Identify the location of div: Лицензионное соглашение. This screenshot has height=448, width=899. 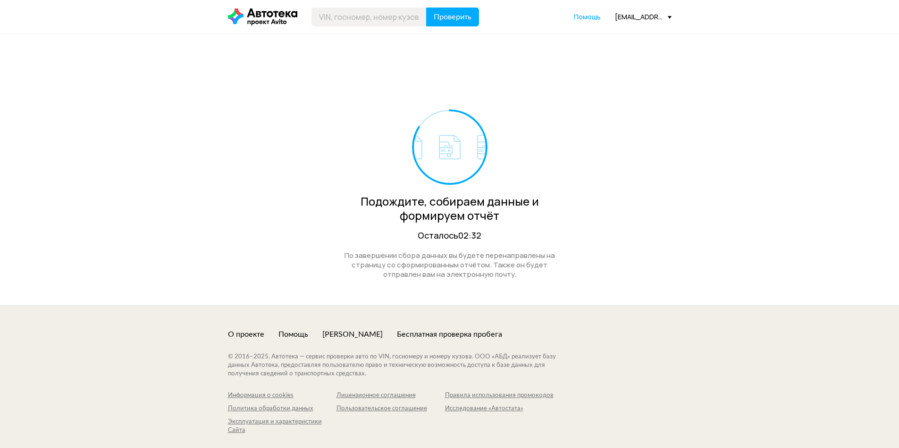
(391, 396).